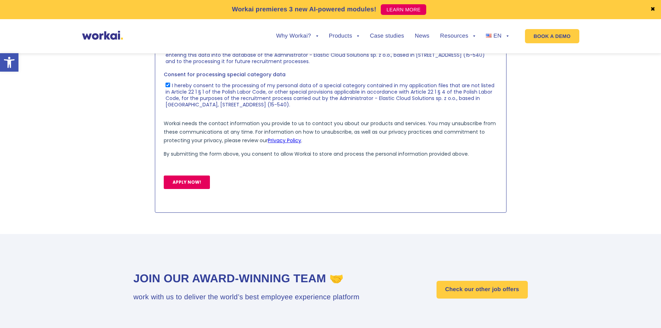  I want to click on a: Case studies, so click(387, 36).